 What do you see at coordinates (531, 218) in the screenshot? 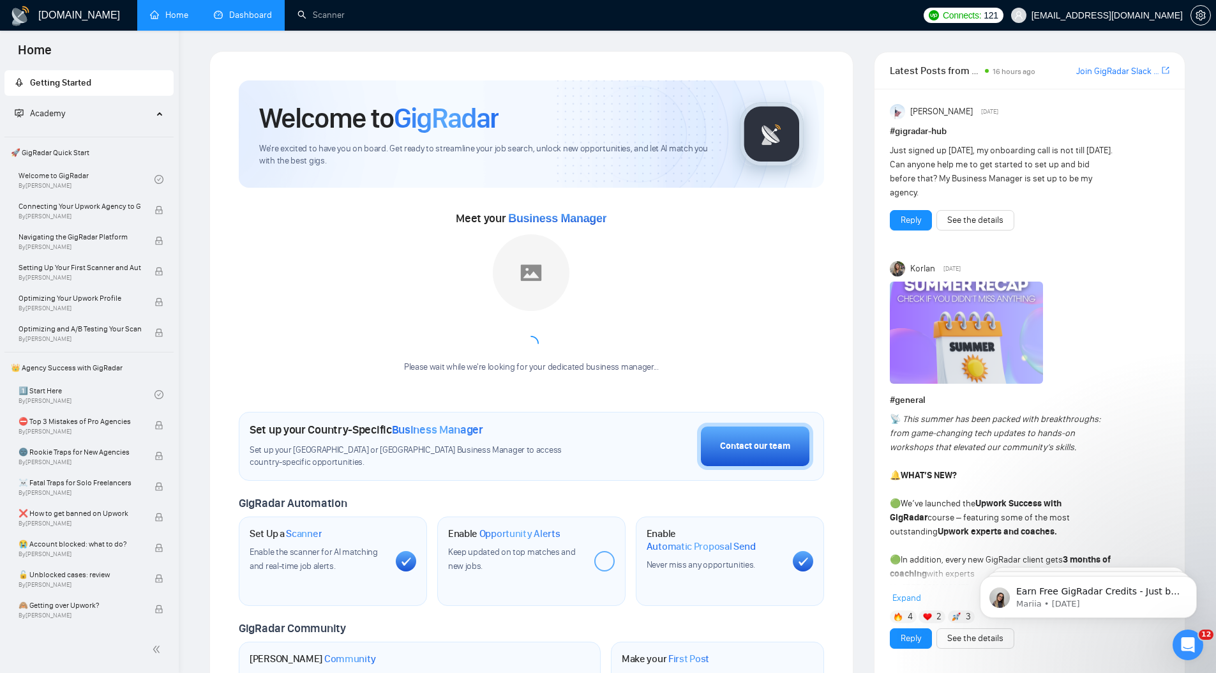
I see `span: Meet your` at bounding box center [531, 218].